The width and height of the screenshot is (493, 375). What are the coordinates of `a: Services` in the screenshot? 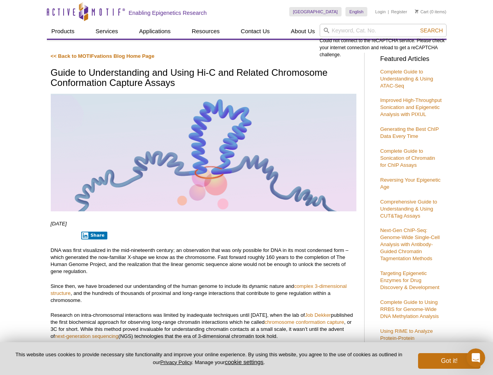 It's located at (107, 31).